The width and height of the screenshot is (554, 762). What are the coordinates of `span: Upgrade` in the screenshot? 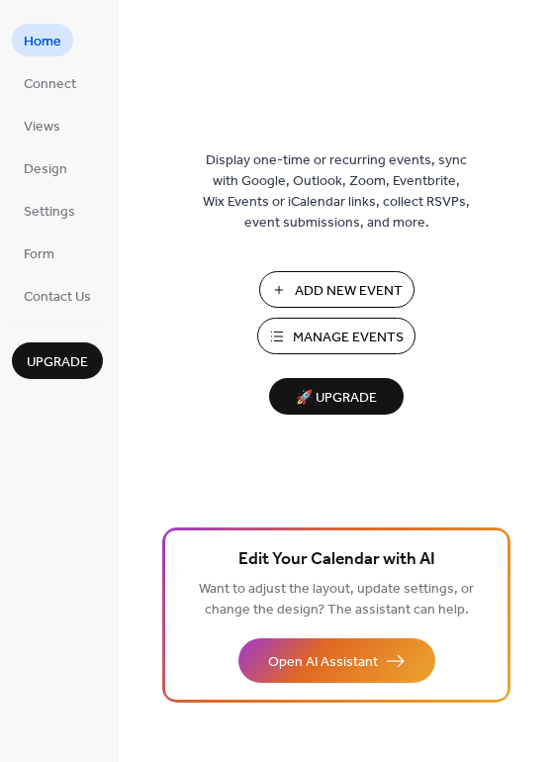 It's located at (57, 362).